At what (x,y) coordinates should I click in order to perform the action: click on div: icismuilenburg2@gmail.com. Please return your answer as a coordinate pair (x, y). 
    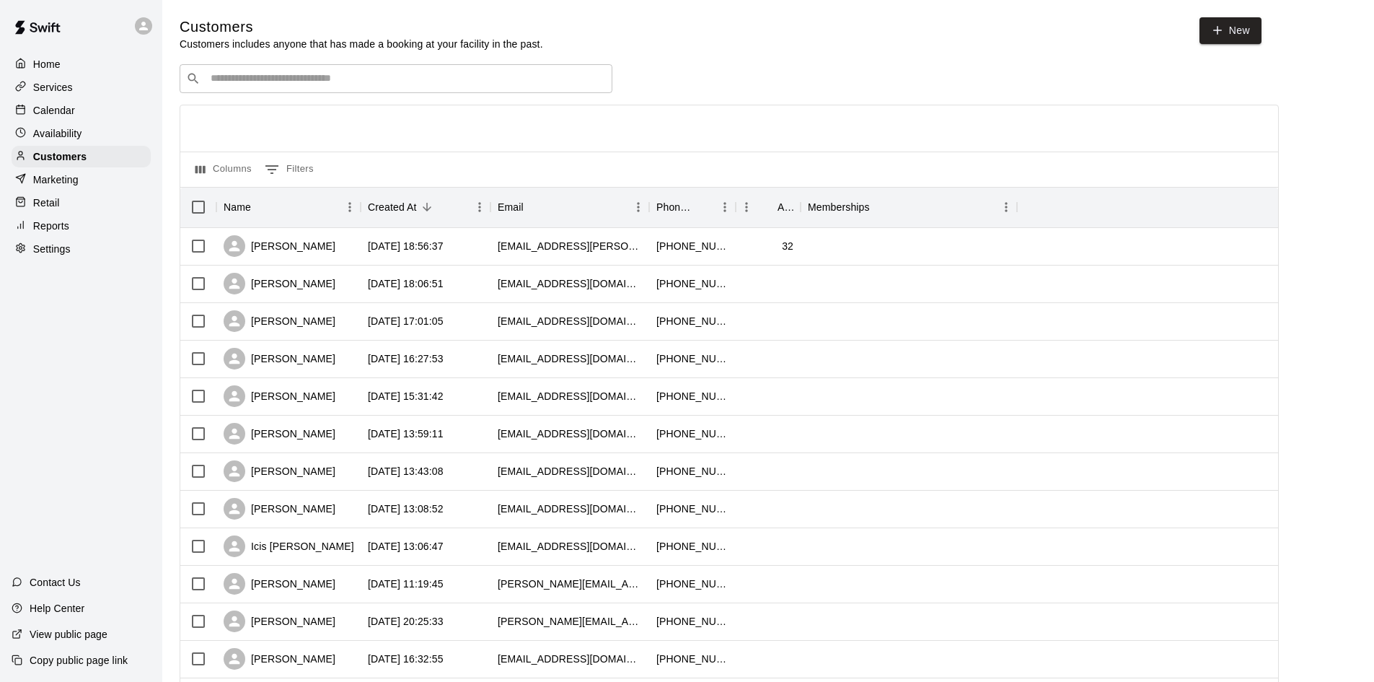
    Looking at the image, I should click on (570, 546).